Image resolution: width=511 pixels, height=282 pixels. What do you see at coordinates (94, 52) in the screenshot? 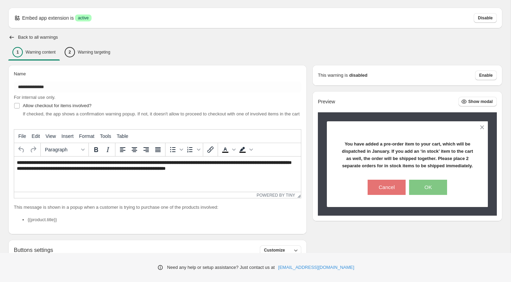
I see `p: Warning targeting` at bounding box center [94, 52].